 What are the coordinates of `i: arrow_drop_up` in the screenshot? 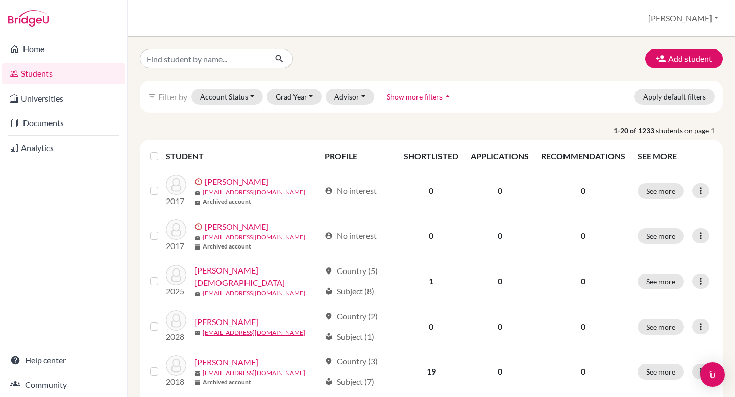 It's located at (447, 96).